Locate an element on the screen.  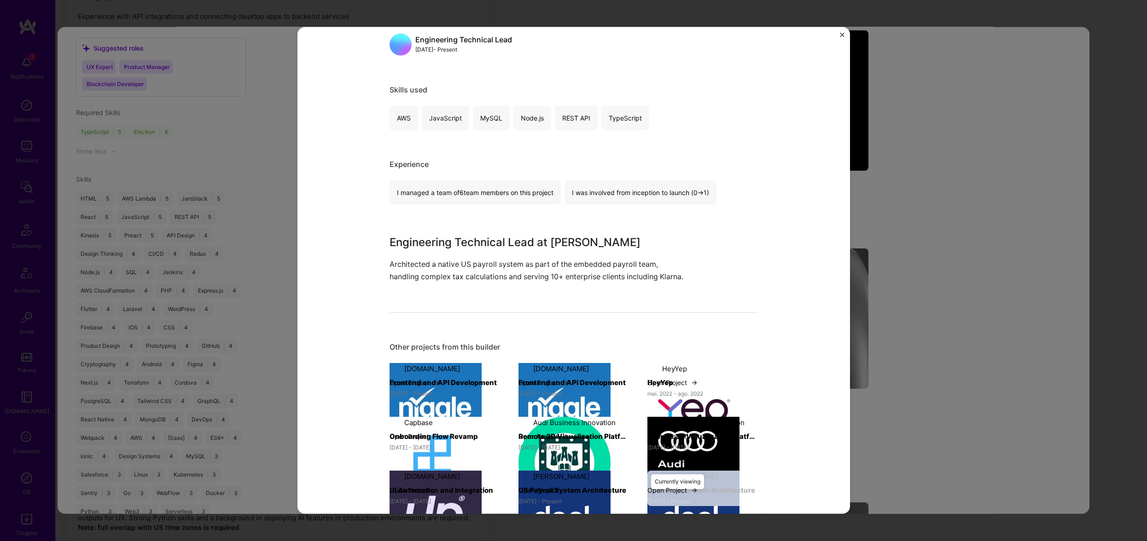
h4: Onboarding Flow Revamp is located at coordinates (445, 437).